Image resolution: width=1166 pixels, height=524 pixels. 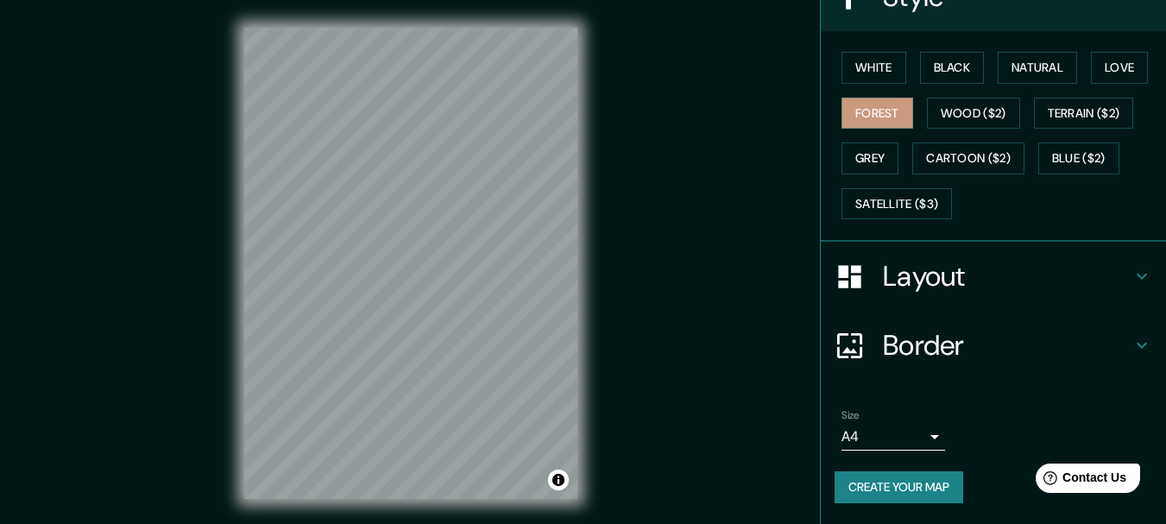 I want to click on button: Satellite ($3), so click(x=897, y=204).